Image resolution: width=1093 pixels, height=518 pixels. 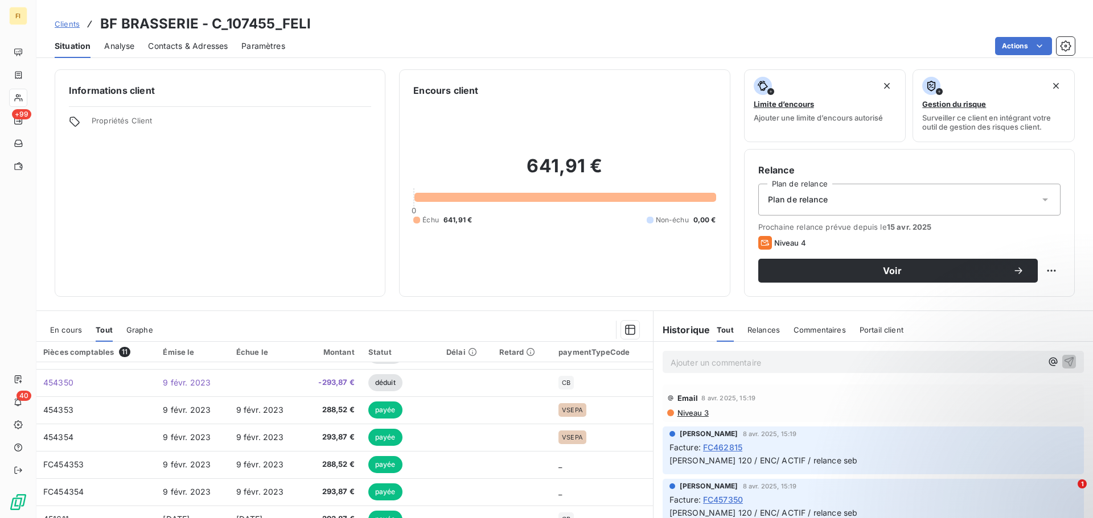 What do you see at coordinates (63, 464) in the screenshot?
I see `span: FC454353` at bounding box center [63, 464].